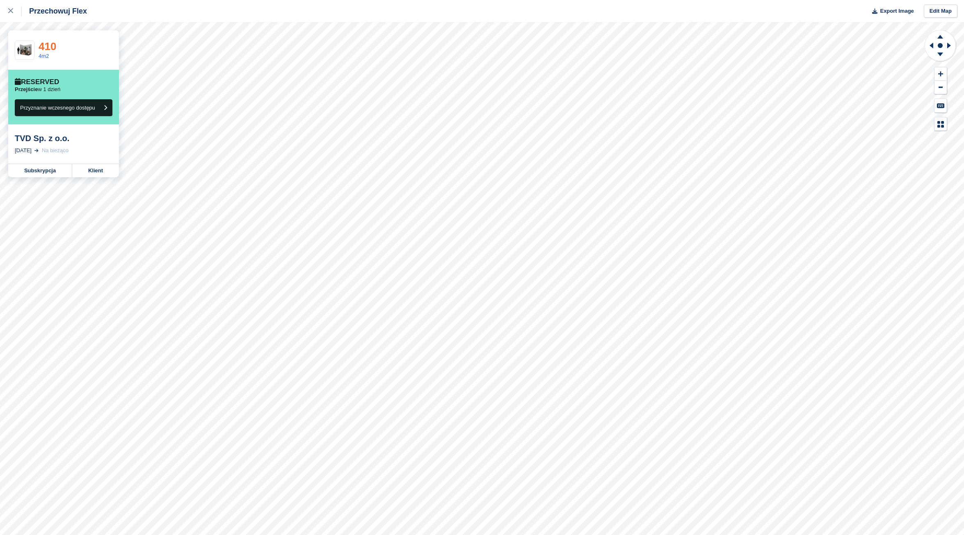 The height and width of the screenshot is (535, 964). Describe the element at coordinates (64, 138) in the screenshot. I see `div: TVD Sp. z o.o.` at that location.